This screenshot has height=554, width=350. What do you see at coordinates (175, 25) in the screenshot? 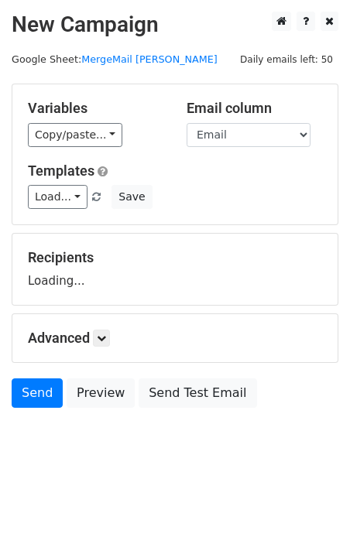
I see `h2: New Campaign` at bounding box center [175, 25].